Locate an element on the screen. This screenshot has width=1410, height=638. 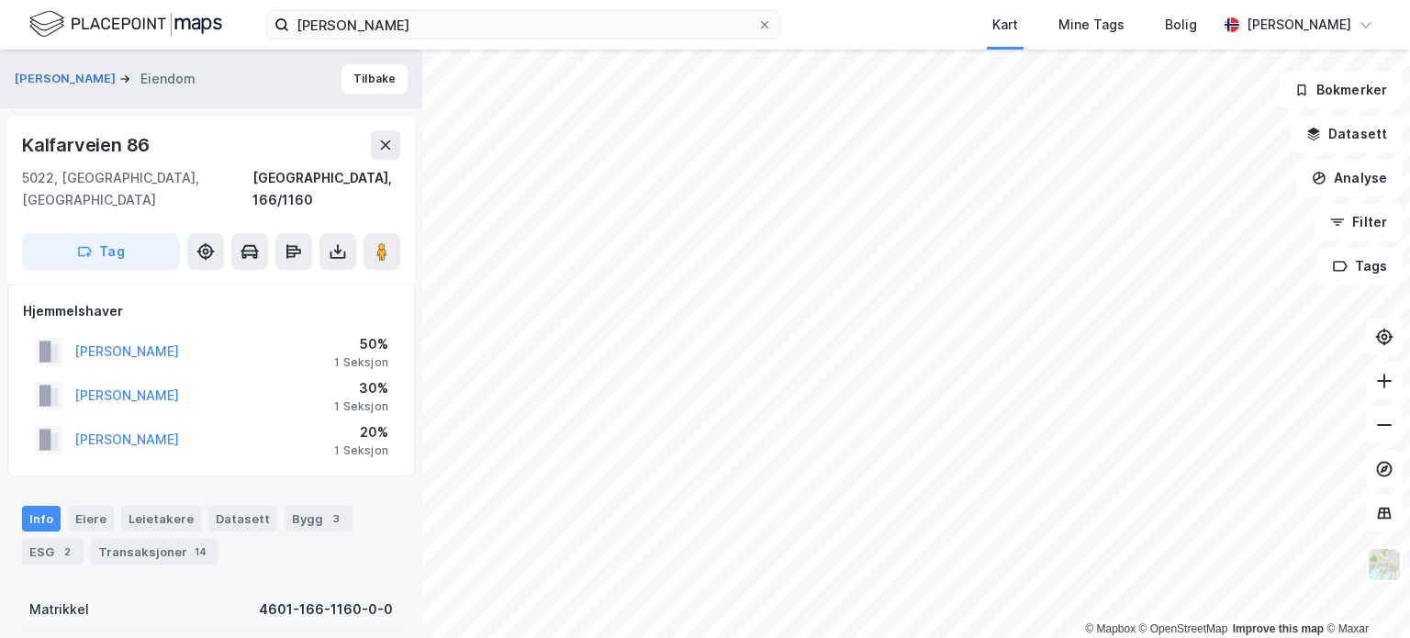
a: Mapbox is located at coordinates (1110, 629).